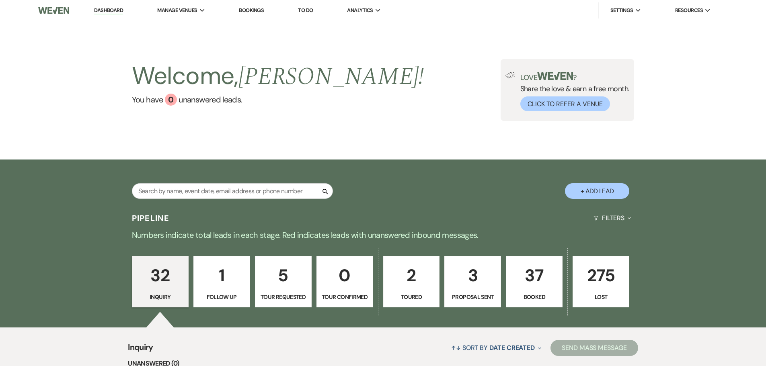  I want to click on p: 32, so click(160, 275).